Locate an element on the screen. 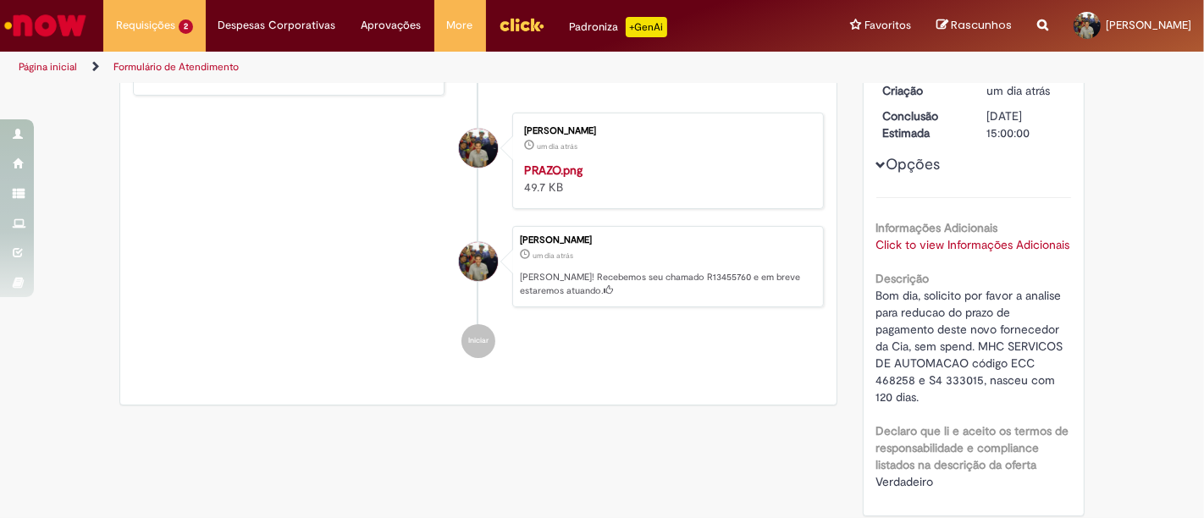  span: Bom dia, solicito por favor a analise para reducao do prazo de pagamento deste novo fornecedor da... is located at coordinates (971, 346).